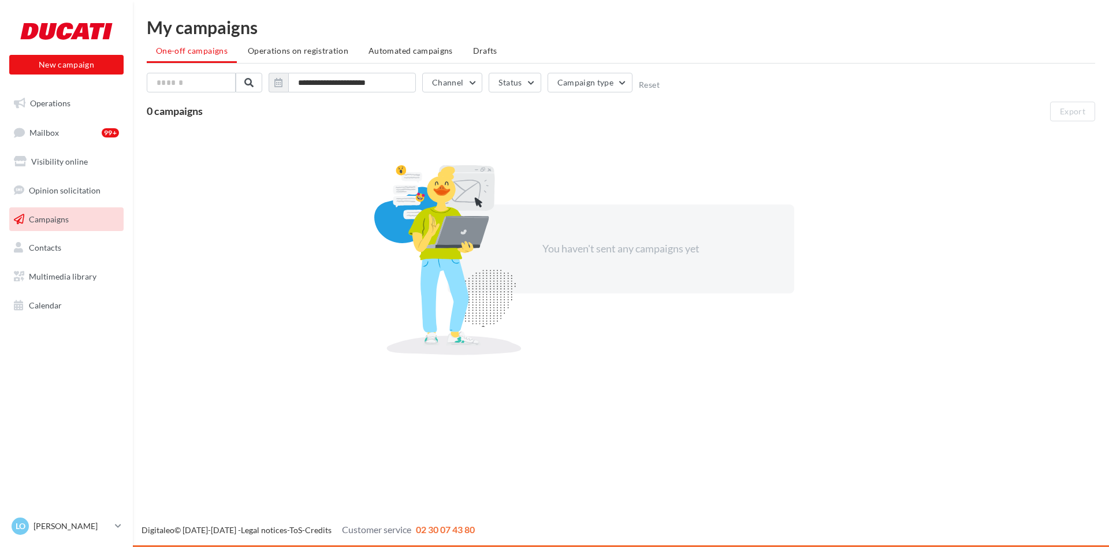 The height and width of the screenshot is (547, 1109). Describe the element at coordinates (649, 85) in the screenshot. I see `button: Reset` at that location.